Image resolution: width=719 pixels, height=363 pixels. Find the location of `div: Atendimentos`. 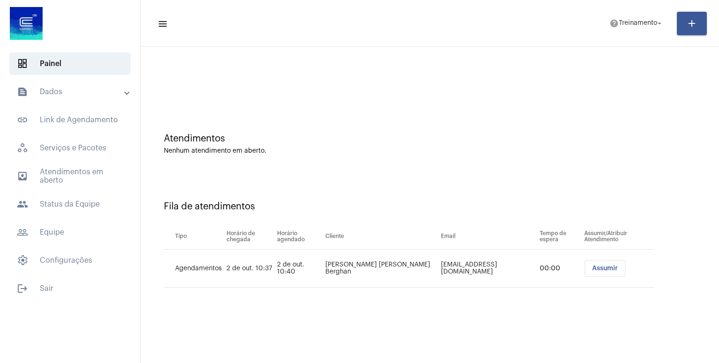

div: Atendimentos is located at coordinates (430, 139).